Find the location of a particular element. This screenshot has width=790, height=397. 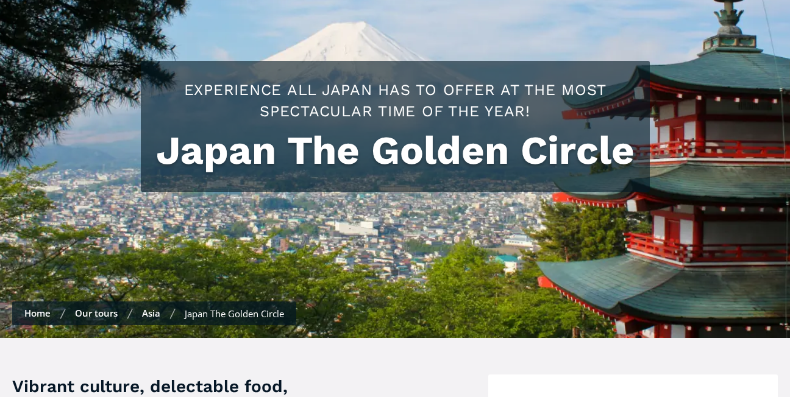

a: Home is located at coordinates (37, 313).